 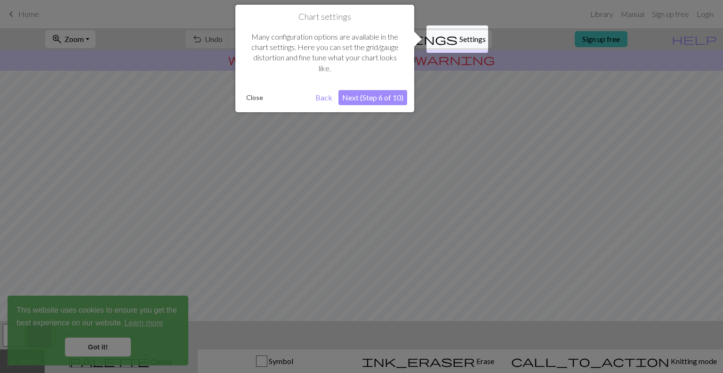 I want to click on button: Next (Step 6 of 10), so click(x=373, y=97).